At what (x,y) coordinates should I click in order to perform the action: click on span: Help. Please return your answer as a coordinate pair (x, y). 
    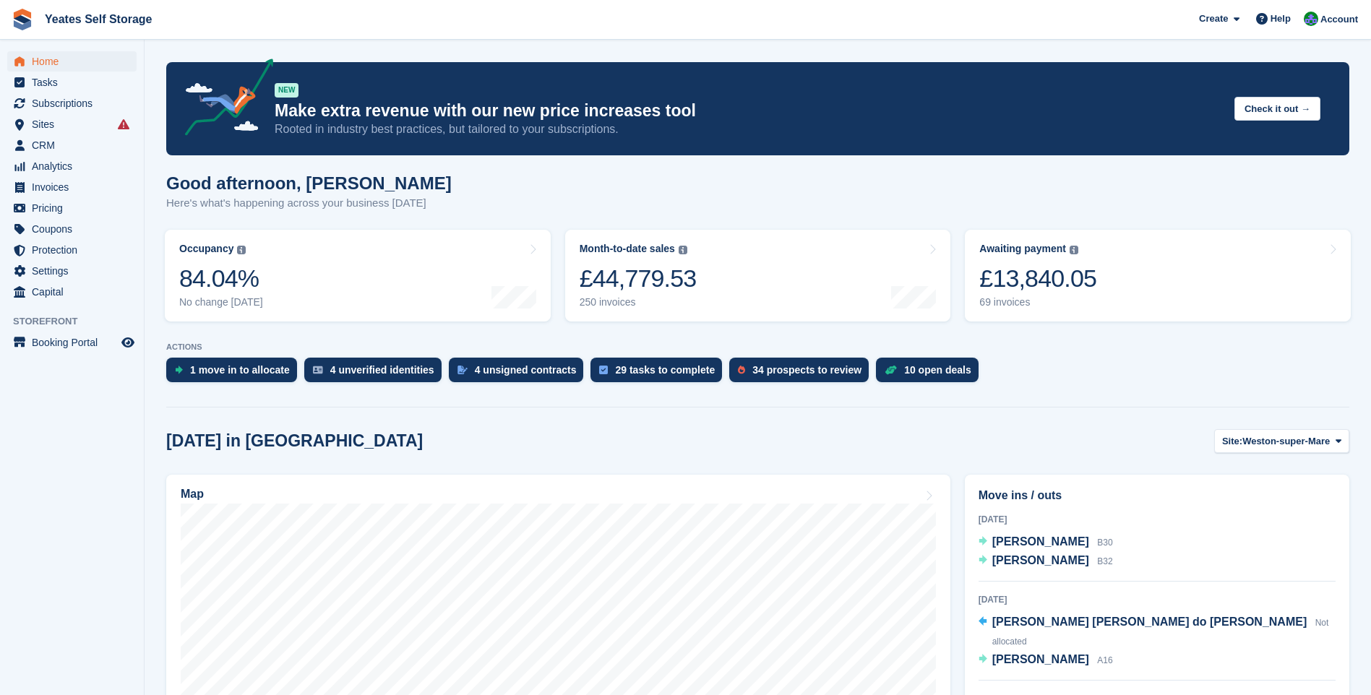
    Looking at the image, I should click on (1281, 19).